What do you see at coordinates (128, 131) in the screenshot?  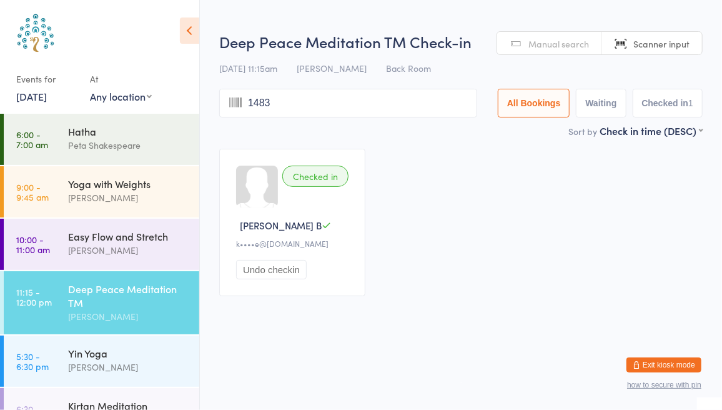 I see `div: Hatha` at bounding box center [128, 131].